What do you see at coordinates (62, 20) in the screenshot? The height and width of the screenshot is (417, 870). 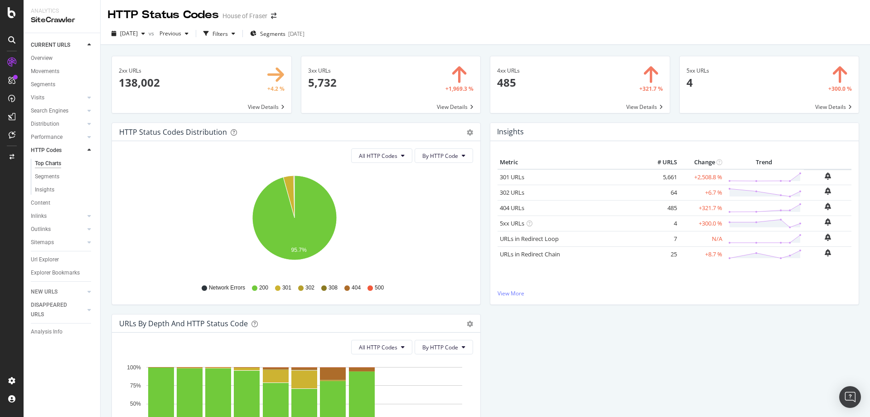 I see `div: SiteCrawler` at bounding box center [62, 20].